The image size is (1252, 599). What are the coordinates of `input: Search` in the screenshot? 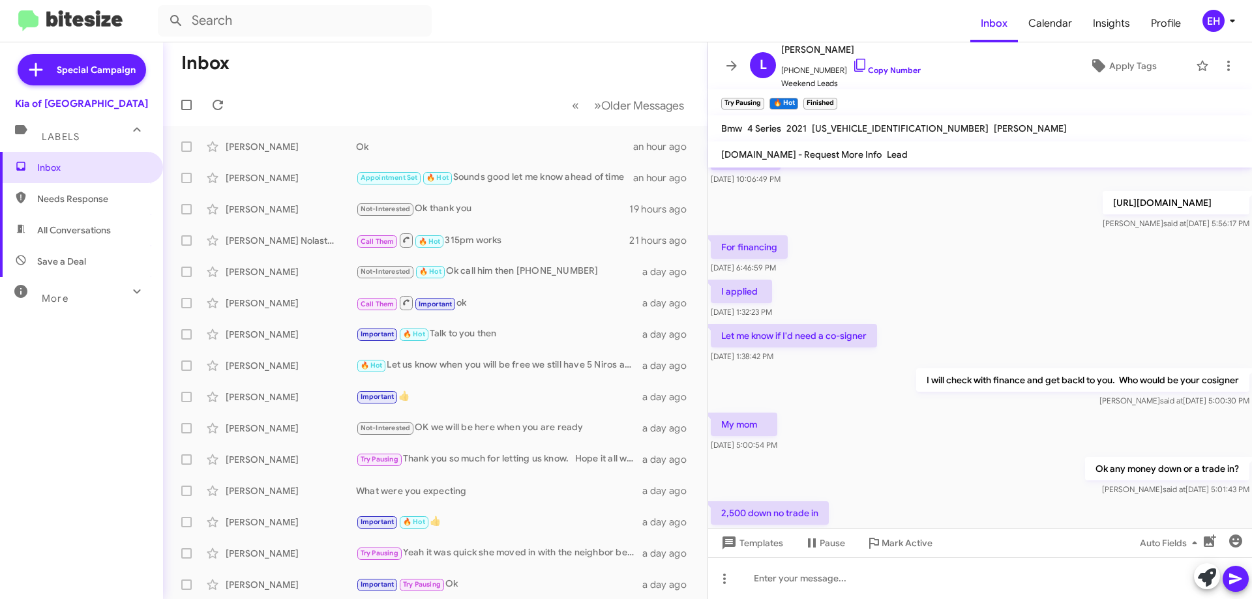 It's located at (295, 21).